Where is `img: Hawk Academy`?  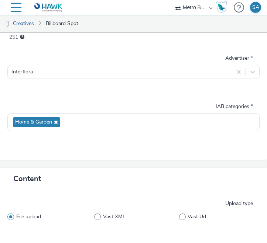
img: Hawk Academy is located at coordinates (221, 7).